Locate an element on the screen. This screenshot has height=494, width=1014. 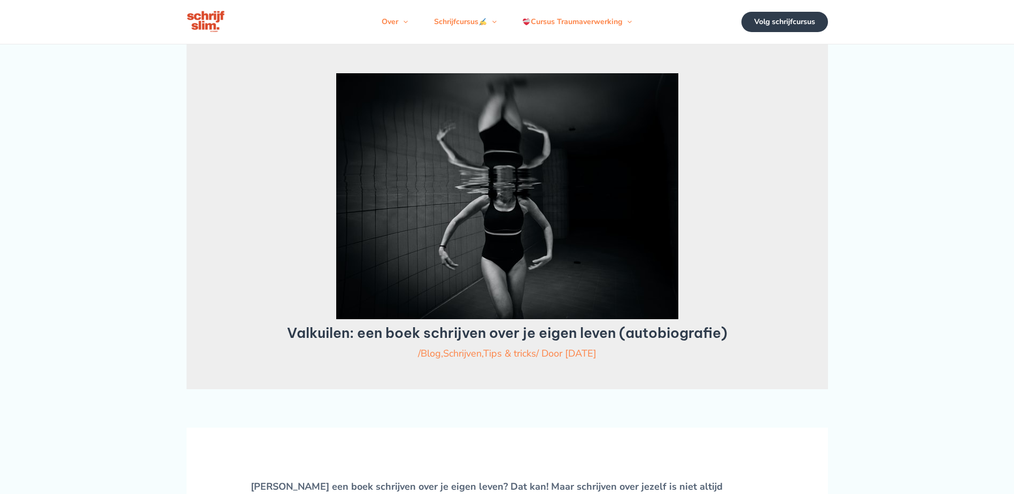
a: OverMenu schakelen is located at coordinates (395, 22).